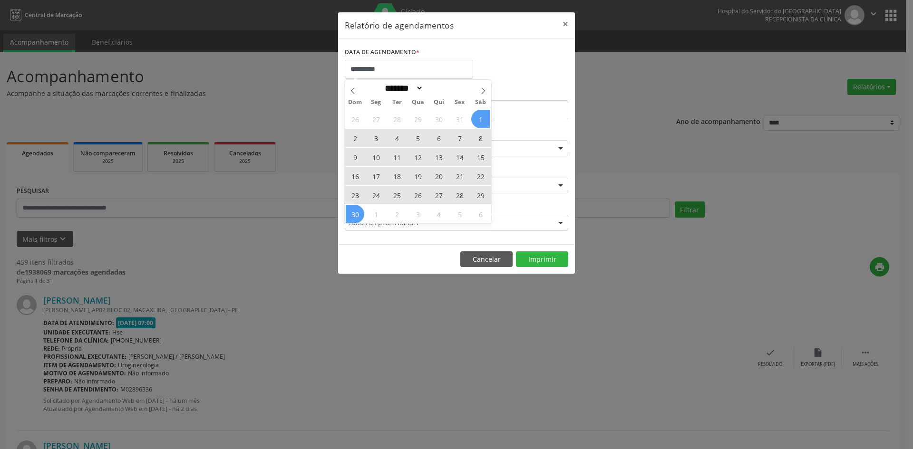 Image resolution: width=913 pixels, height=449 pixels. Describe the element at coordinates (459, 176) in the screenshot. I see `span: Novembro 21, 2025` at that location.